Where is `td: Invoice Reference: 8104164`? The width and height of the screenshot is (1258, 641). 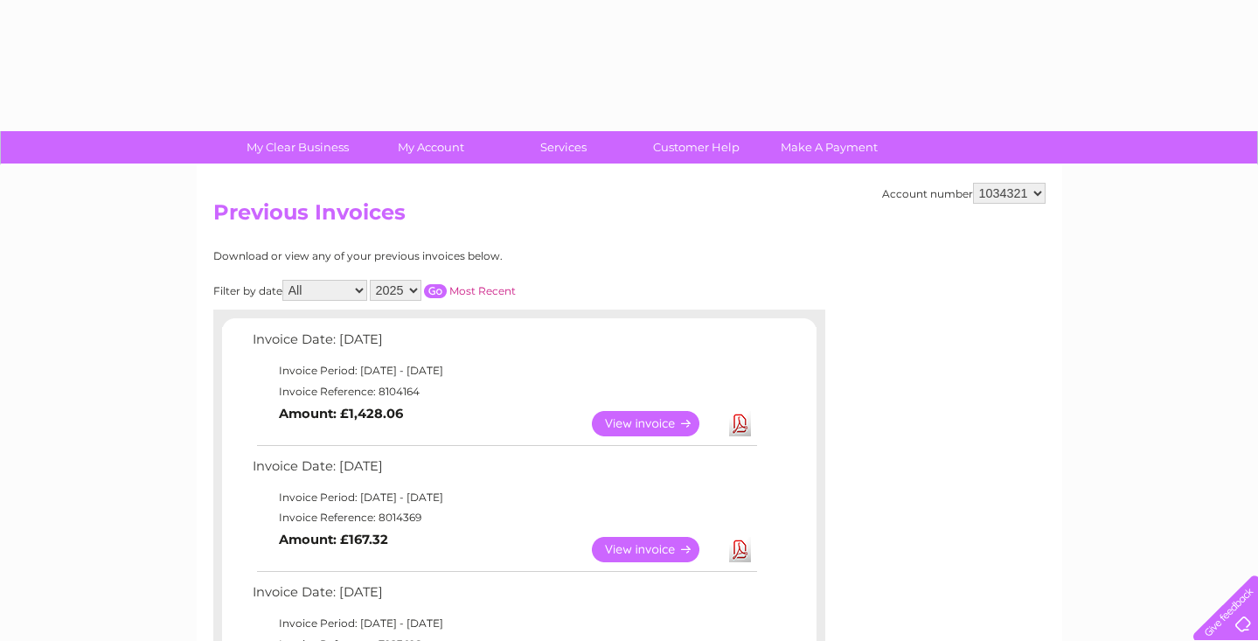 td: Invoice Reference: 8104164 is located at coordinates (504, 392).